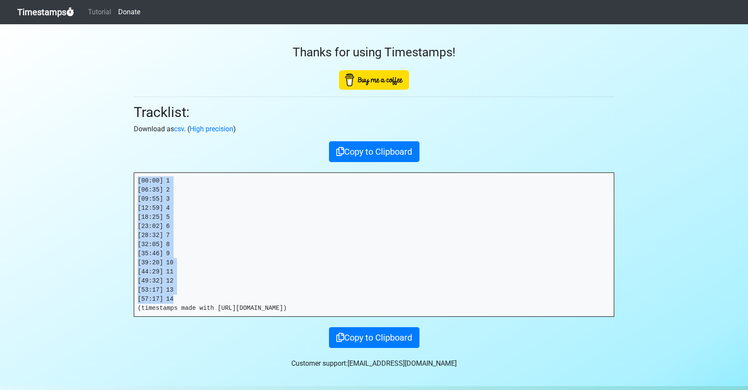  What do you see at coordinates (45, 12) in the screenshot?
I see `a: Timestamps` at bounding box center [45, 12].